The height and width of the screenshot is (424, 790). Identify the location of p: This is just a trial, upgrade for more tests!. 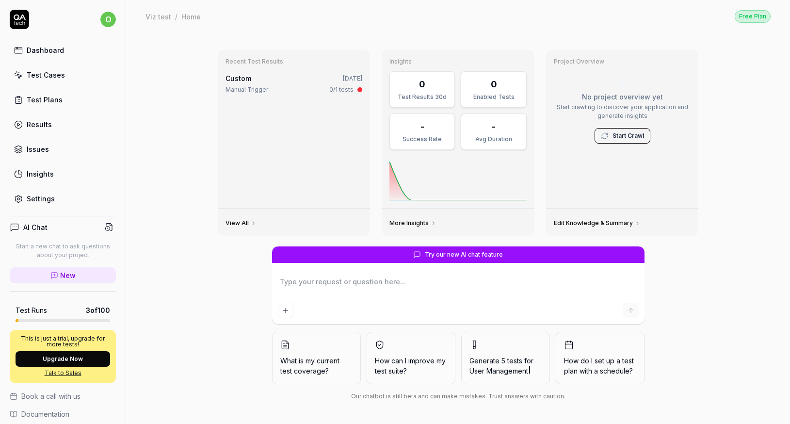
(63, 341).